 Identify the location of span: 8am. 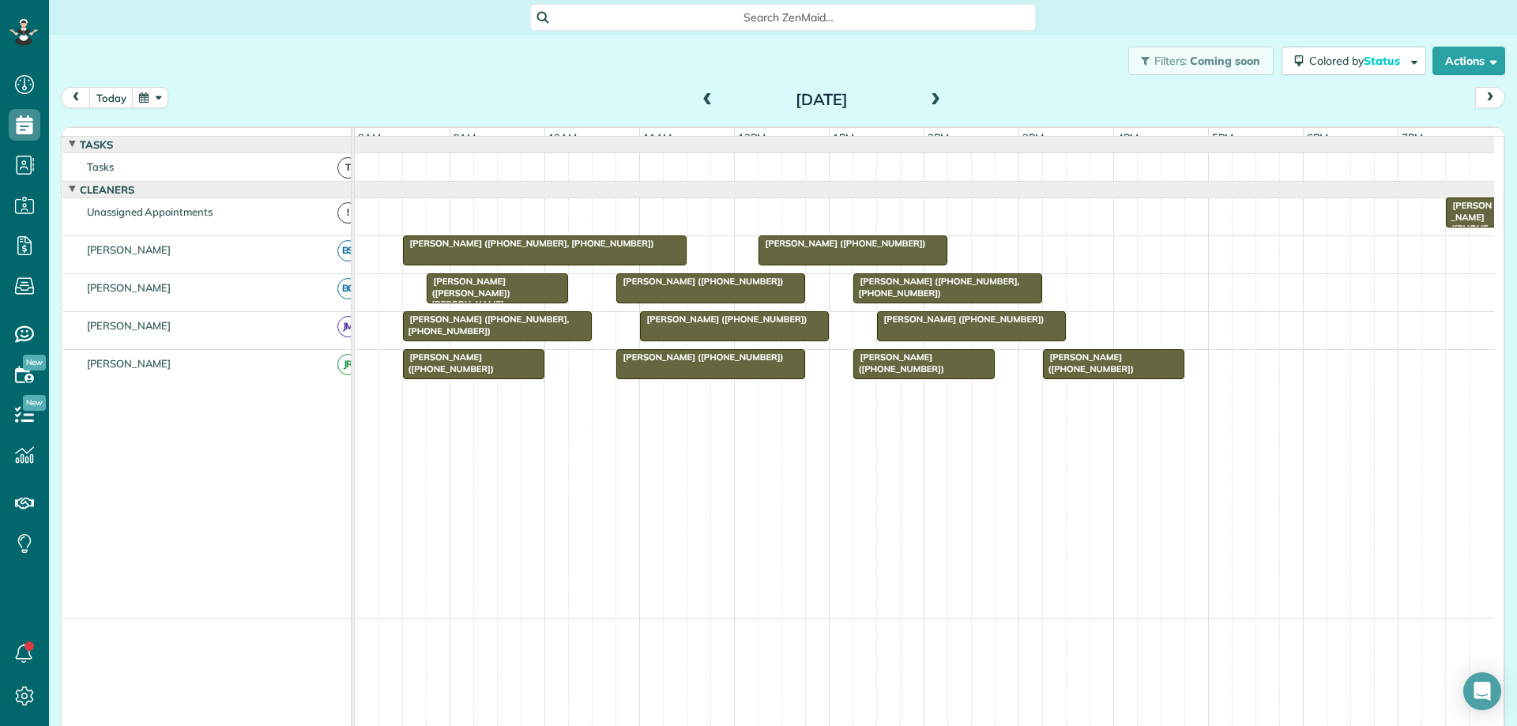
(369, 137).